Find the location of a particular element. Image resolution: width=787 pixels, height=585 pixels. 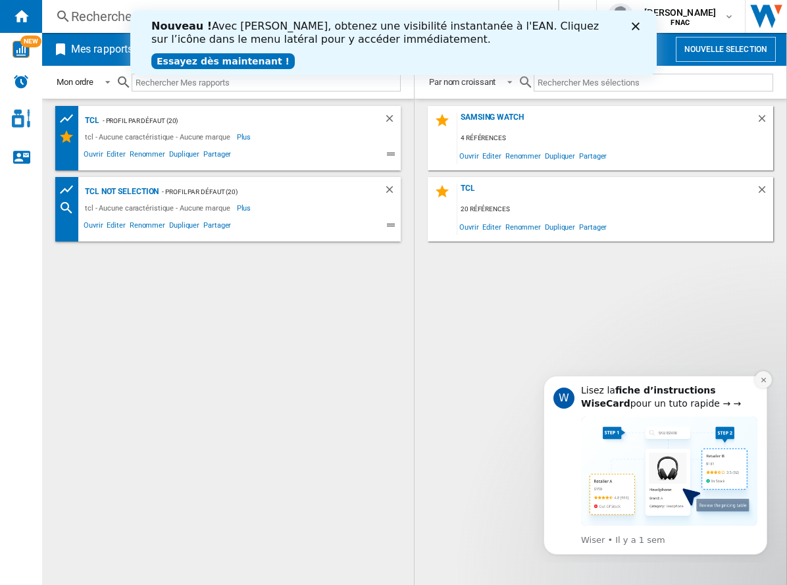

div: Fermer is located at coordinates (508, 16).